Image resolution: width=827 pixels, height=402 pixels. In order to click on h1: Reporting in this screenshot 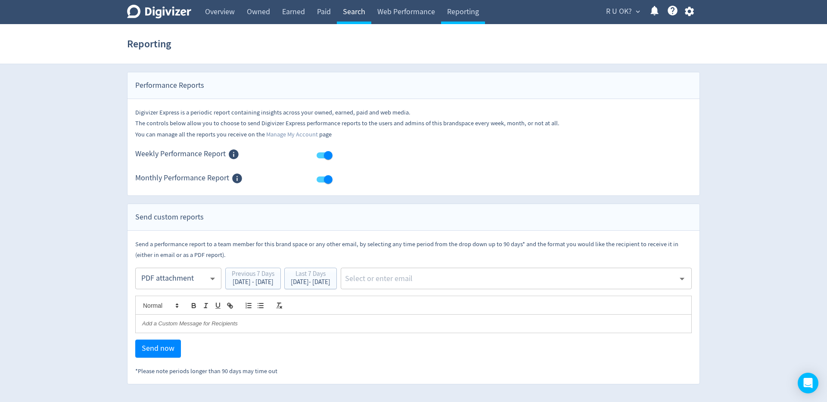, I will do `click(149, 44)`.